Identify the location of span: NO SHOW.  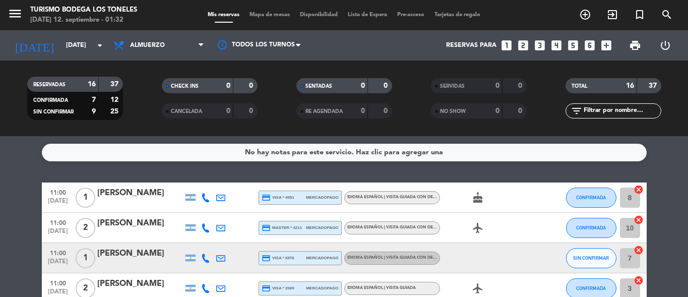
(453, 111).